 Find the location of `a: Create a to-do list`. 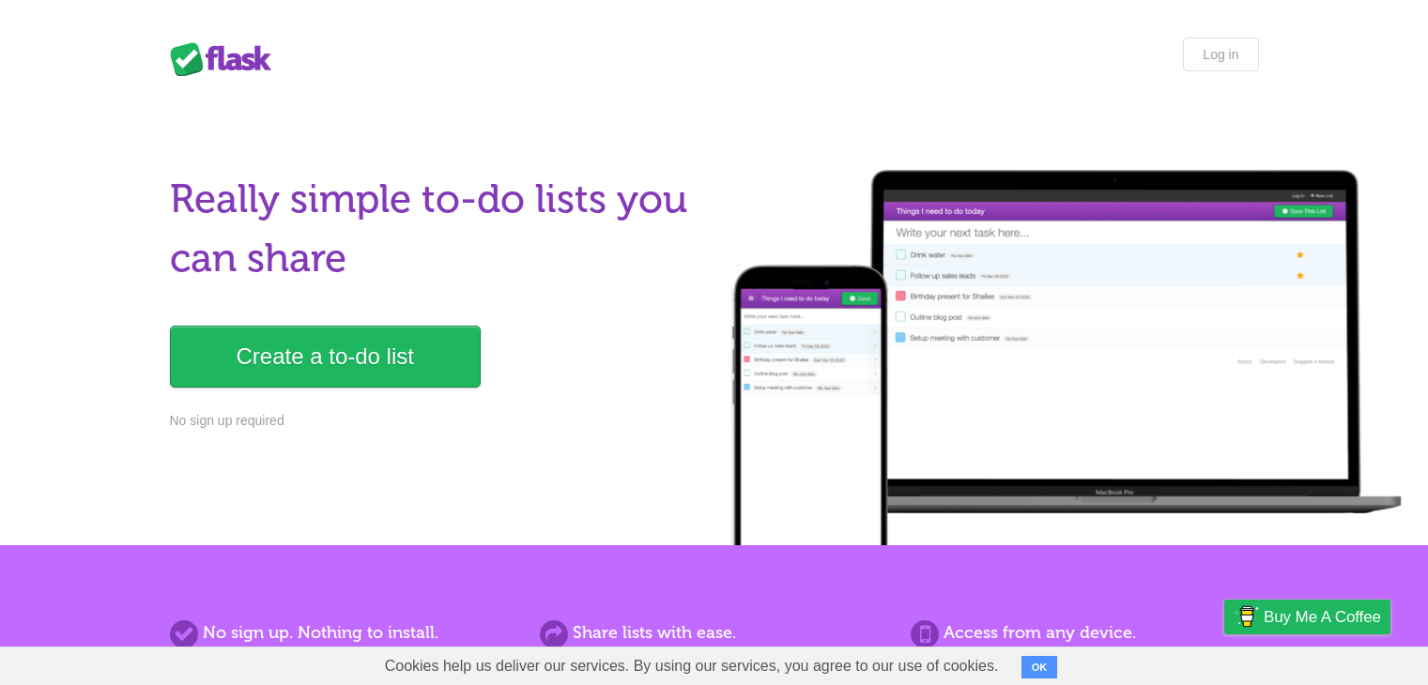

a: Create a to-do list is located at coordinates (325, 357).